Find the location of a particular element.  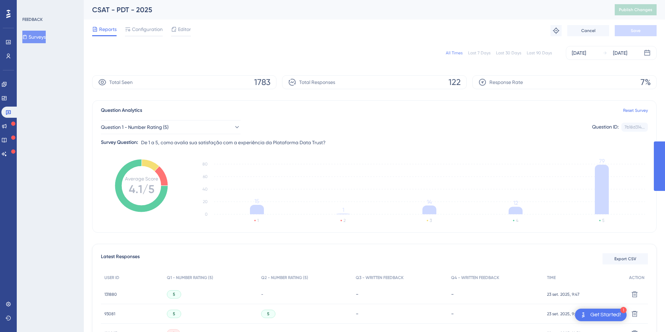

span: De 1 a 5, como avalia sua satisfação com a experiência da Plataforma Data Trust? is located at coordinates (233, 143).